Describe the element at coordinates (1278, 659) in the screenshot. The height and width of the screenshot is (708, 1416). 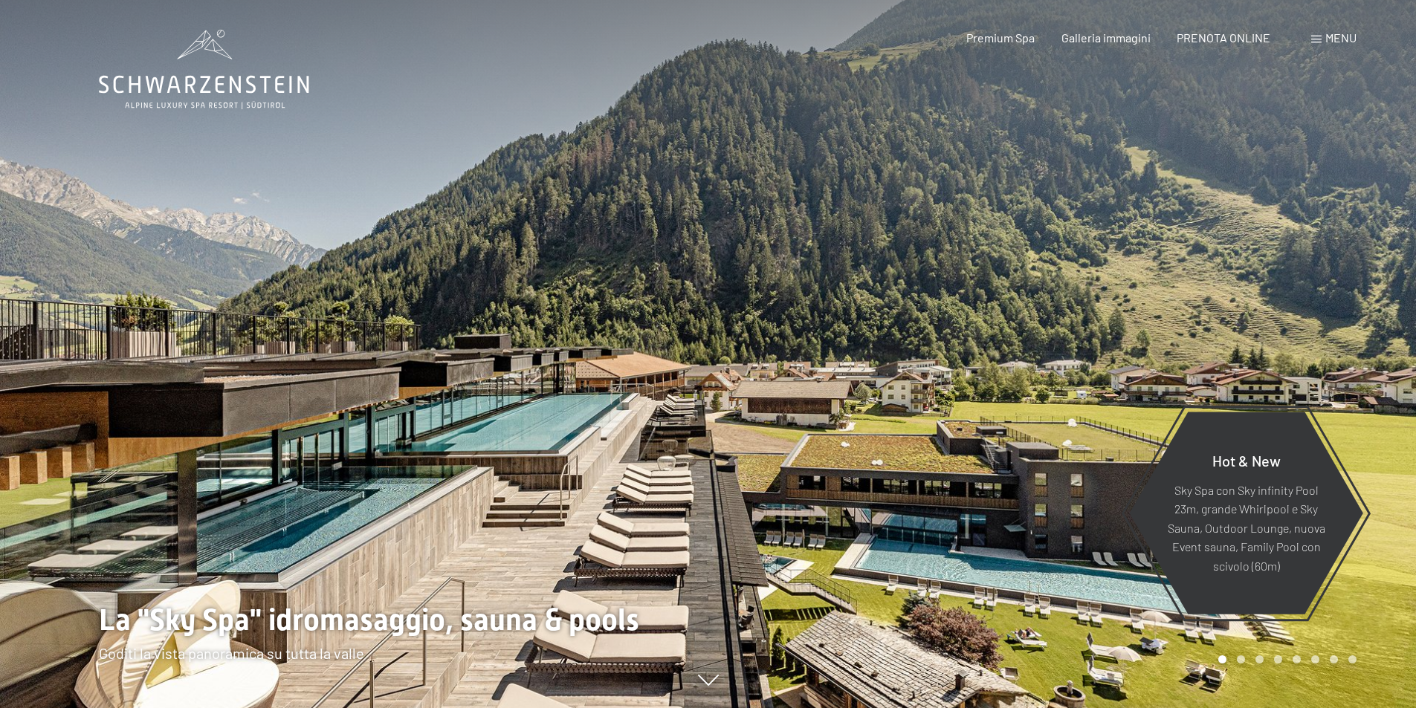
I see `div: Carousel Page 4` at that location.